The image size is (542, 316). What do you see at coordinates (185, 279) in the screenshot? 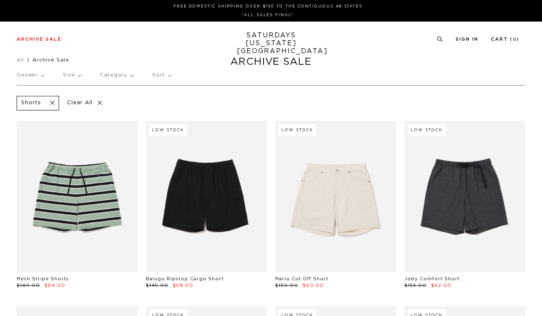
I see `a: Balugo Ripstop Cargo Short` at bounding box center [185, 279].